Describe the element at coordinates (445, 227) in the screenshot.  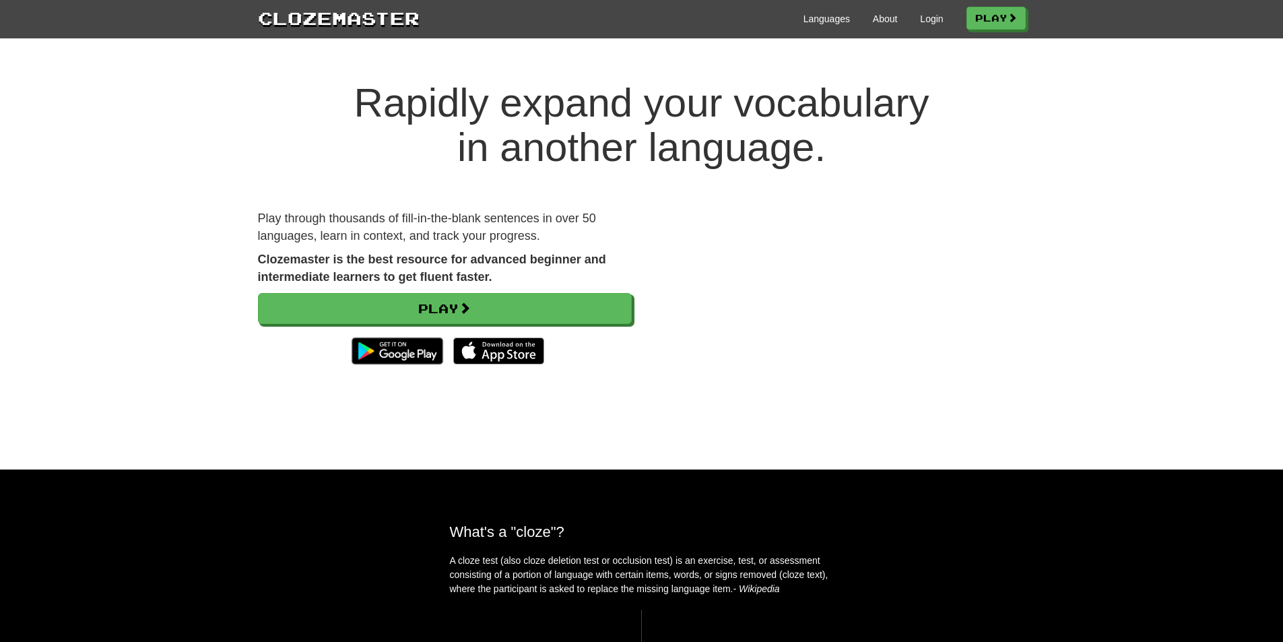
I see `p: Play through thousands of fill-in-the-blank sentences in over 50 languages, learn in context, and...` at that location.